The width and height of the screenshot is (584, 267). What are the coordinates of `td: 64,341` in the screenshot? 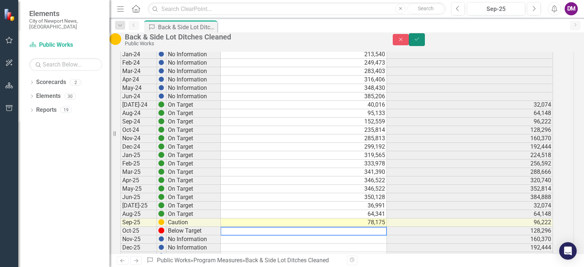 It's located at (304, 214).